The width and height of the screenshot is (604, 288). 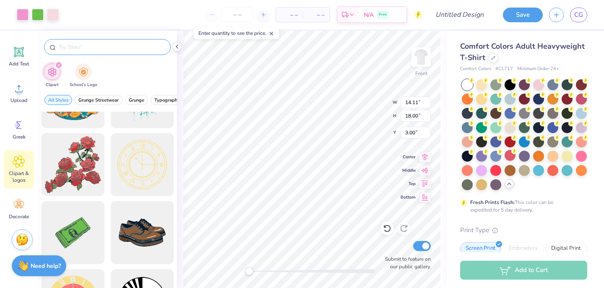 What do you see at coordinates (52, 72) in the screenshot?
I see `img: Clipart Image` at bounding box center [52, 72].